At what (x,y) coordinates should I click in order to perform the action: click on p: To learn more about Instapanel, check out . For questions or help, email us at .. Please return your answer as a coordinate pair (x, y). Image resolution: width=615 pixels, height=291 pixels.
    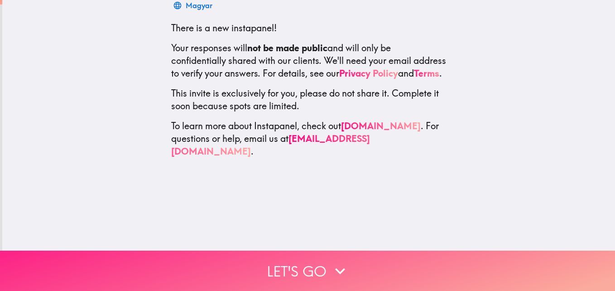
    Looking at the image, I should click on (309, 139).